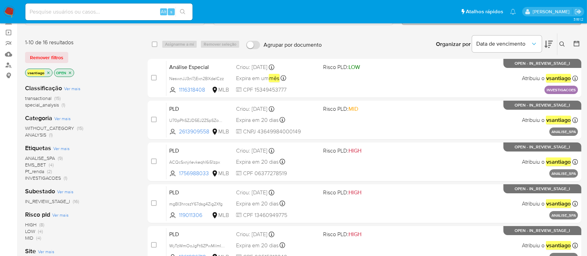 This screenshot has height=256, width=587. What do you see at coordinates (171, 11) in the screenshot?
I see `span: s` at bounding box center [171, 11].